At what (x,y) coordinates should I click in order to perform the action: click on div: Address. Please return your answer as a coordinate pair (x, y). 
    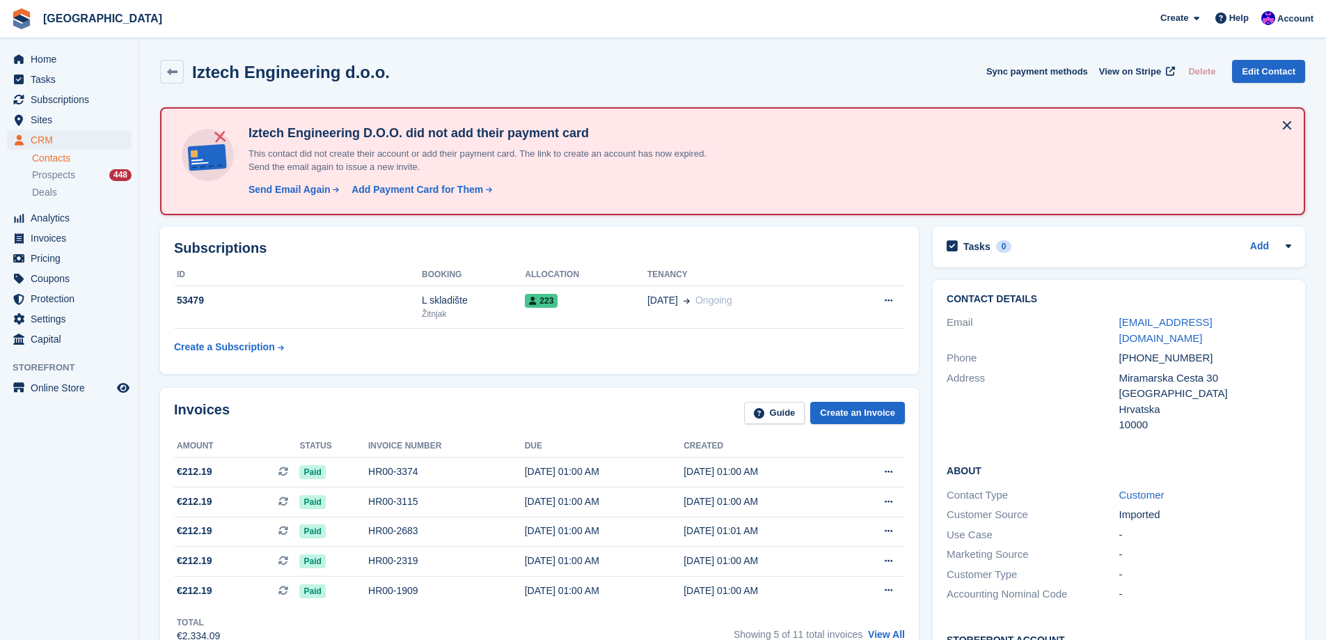
    Looking at the image, I should click on (1032, 402).